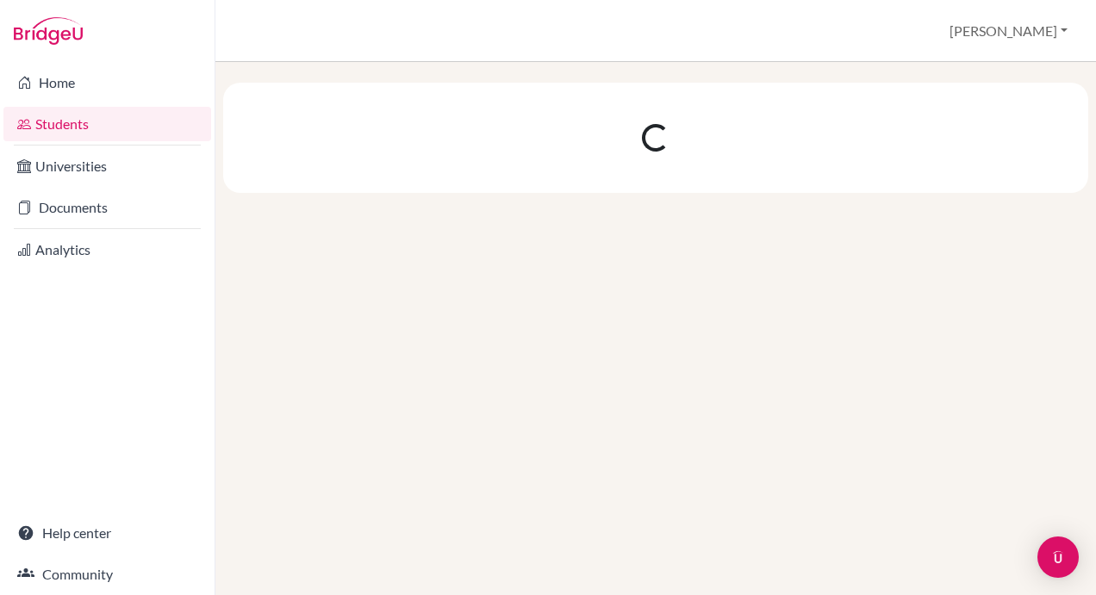  I want to click on a: Help center, so click(107, 533).